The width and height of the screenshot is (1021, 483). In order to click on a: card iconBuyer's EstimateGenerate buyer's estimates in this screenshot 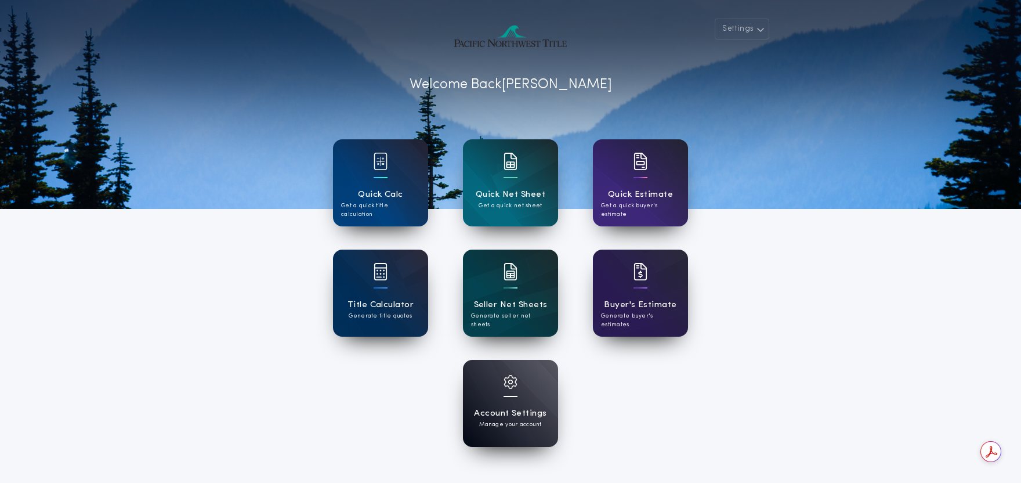, I will do `click(641, 293)`.